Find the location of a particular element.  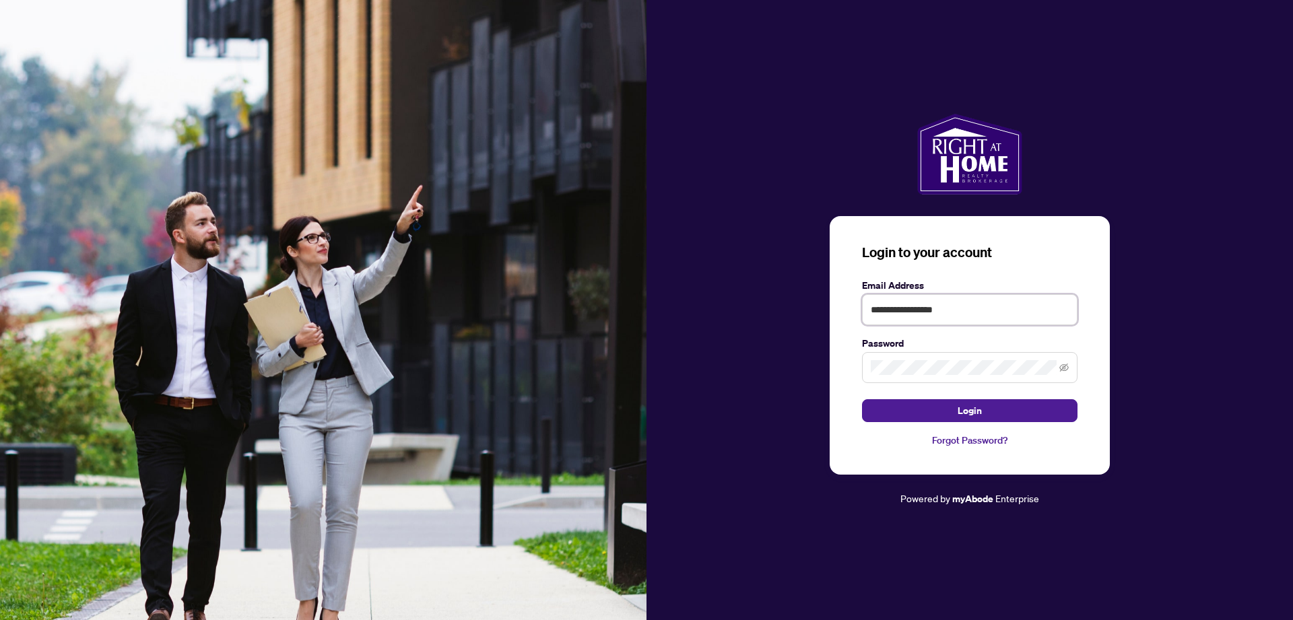

label: Password is located at coordinates (970, 343).